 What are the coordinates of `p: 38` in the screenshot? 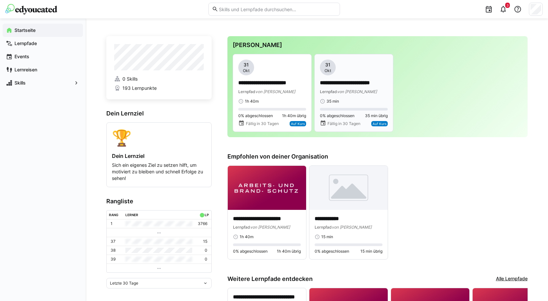 It's located at (113, 251).